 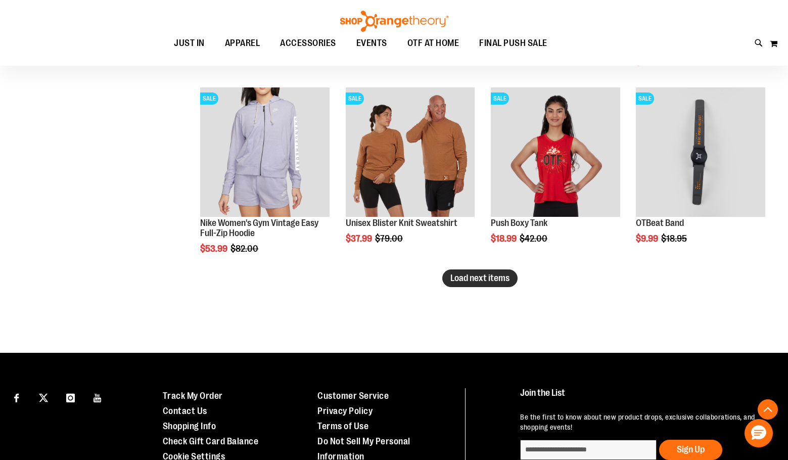 I want to click on a: Customer Service, so click(x=353, y=396).